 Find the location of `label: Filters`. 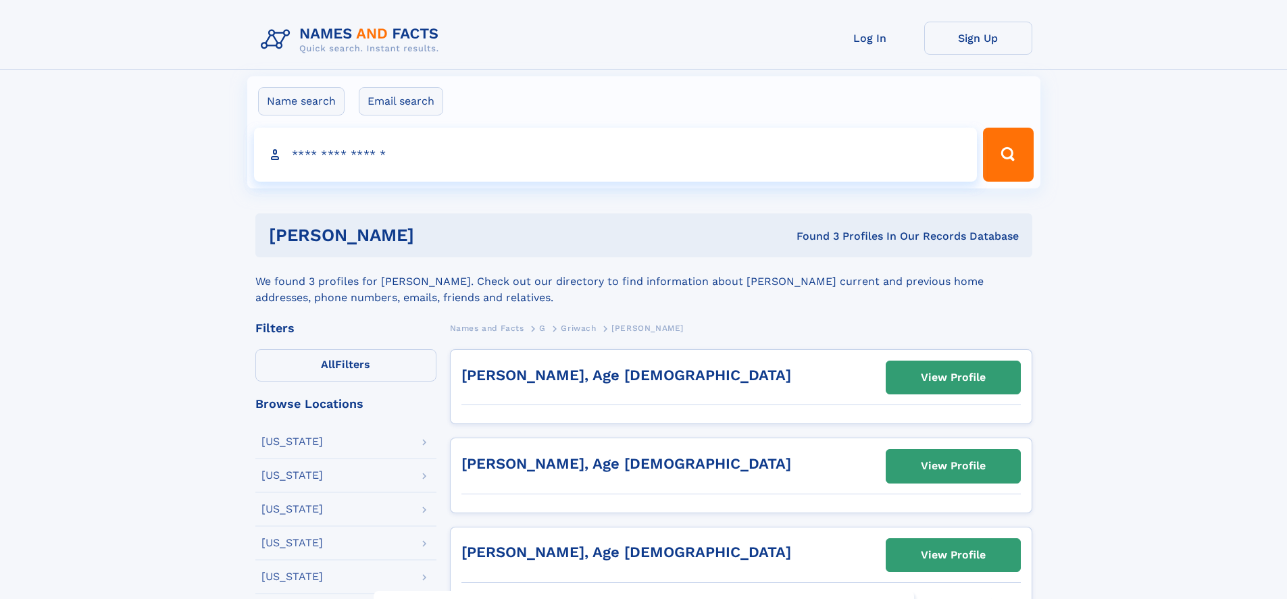

label: Filters is located at coordinates (346, 366).